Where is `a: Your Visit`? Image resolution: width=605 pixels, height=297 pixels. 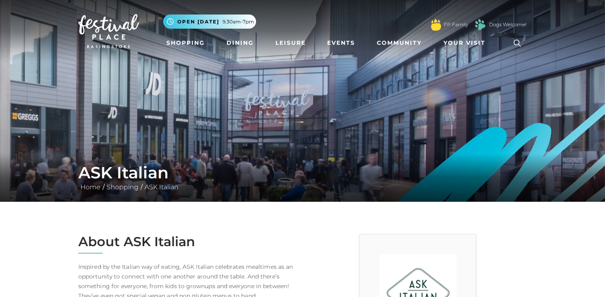 a: Your Visit is located at coordinates (467, 43).